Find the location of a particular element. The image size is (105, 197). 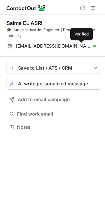

img: ContactOut v5.3.10 is located at coordinates (26, 8).